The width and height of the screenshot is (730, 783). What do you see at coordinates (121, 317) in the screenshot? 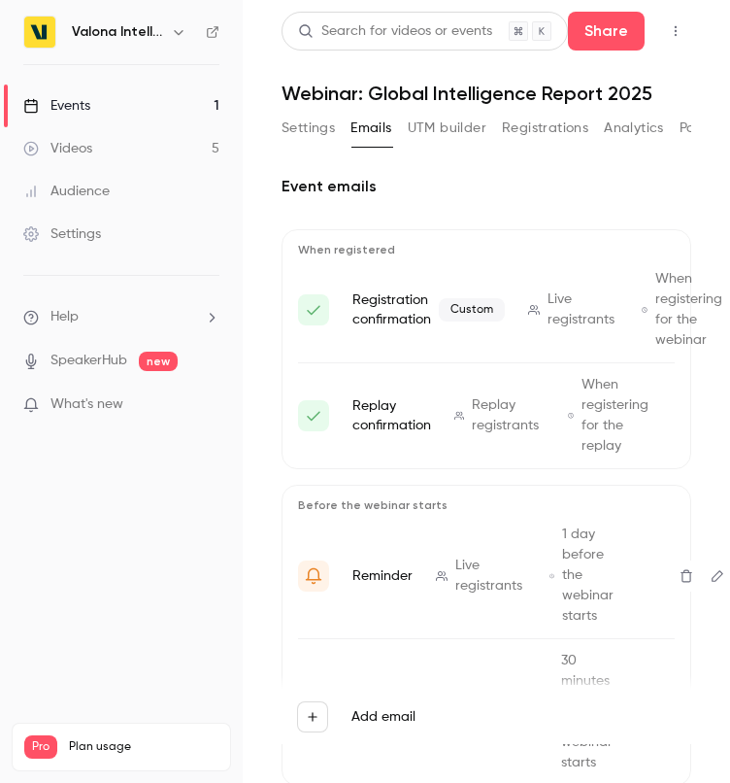
I see `li: help-dropdown-opener` at bounding box center [121, 317].